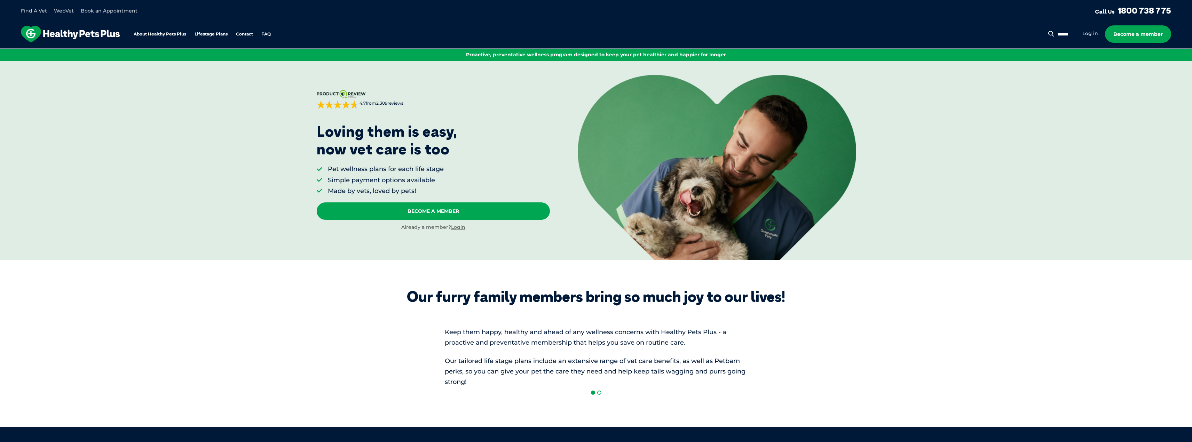  I want to click on li: Pet wellness plans for each life stage, so click(386, 169).